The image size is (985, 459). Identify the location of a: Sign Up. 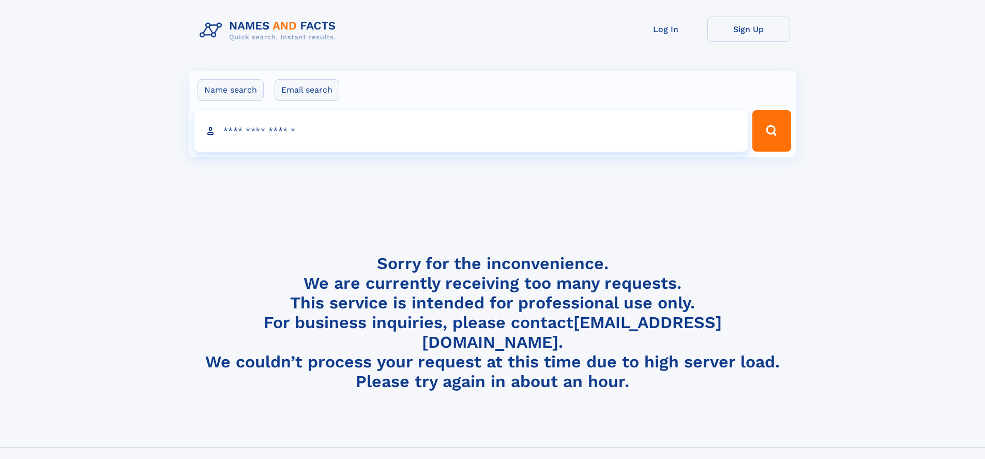
(749, 29).